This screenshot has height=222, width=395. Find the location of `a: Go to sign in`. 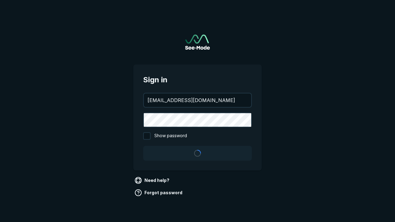

a: Go to sign in is located at coordinates (197, 42).